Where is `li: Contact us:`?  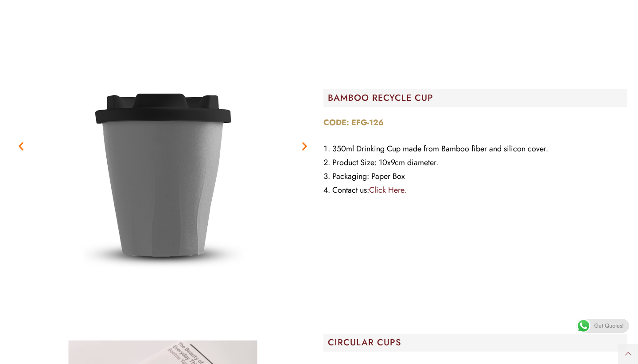
li: Contact us: is located at coordinates (475, 190).